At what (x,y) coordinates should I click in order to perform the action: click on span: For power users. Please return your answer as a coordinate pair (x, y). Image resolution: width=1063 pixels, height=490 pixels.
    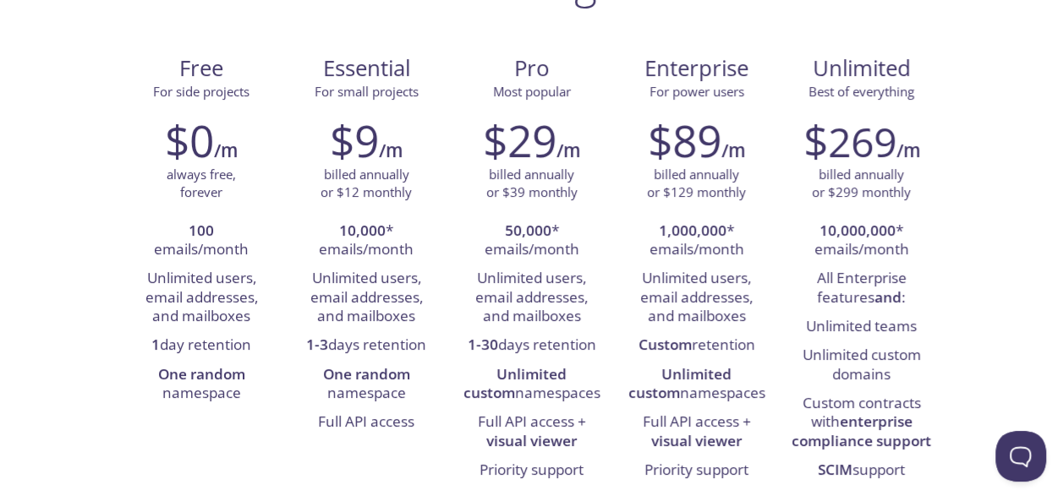
    Looking at the image, I should click on (697, 91).